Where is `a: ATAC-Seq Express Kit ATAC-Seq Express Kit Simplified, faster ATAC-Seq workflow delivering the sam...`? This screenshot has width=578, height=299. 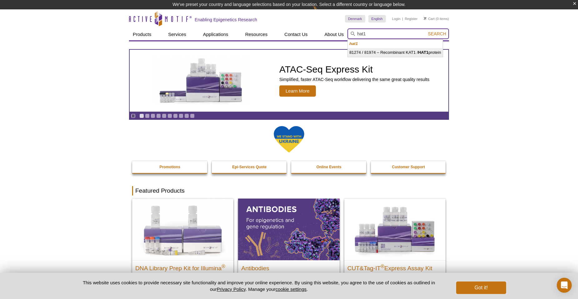 a: ATAC-Seq Express Kit ATAC-Seq Express Kit Simplified, faster ATAC-Seq workflow delivering the sam... is located at coordinates (289, 81).